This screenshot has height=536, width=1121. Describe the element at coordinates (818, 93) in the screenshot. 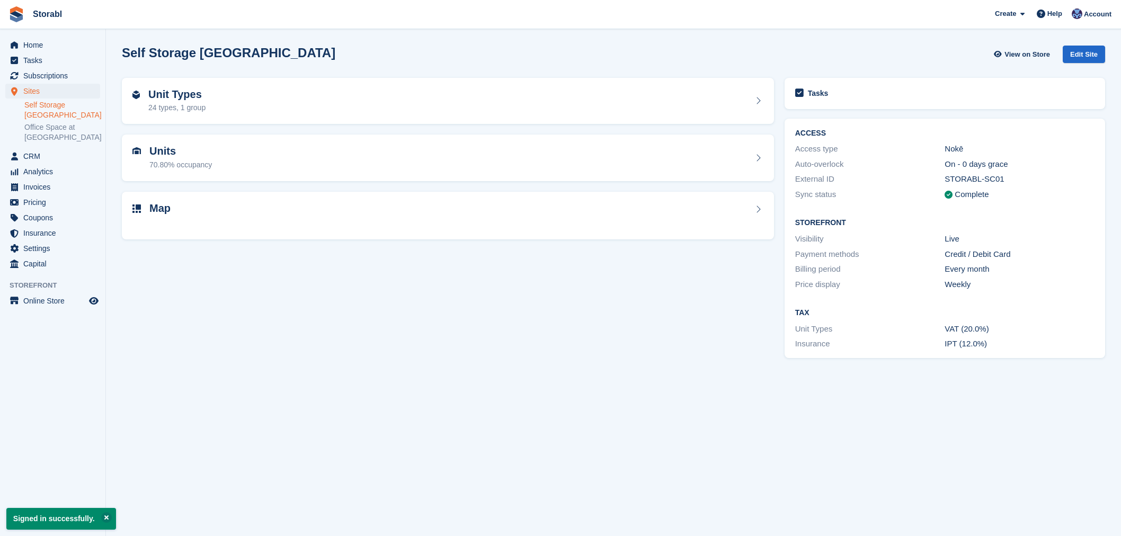

I see `h2: Tasks` at that location.